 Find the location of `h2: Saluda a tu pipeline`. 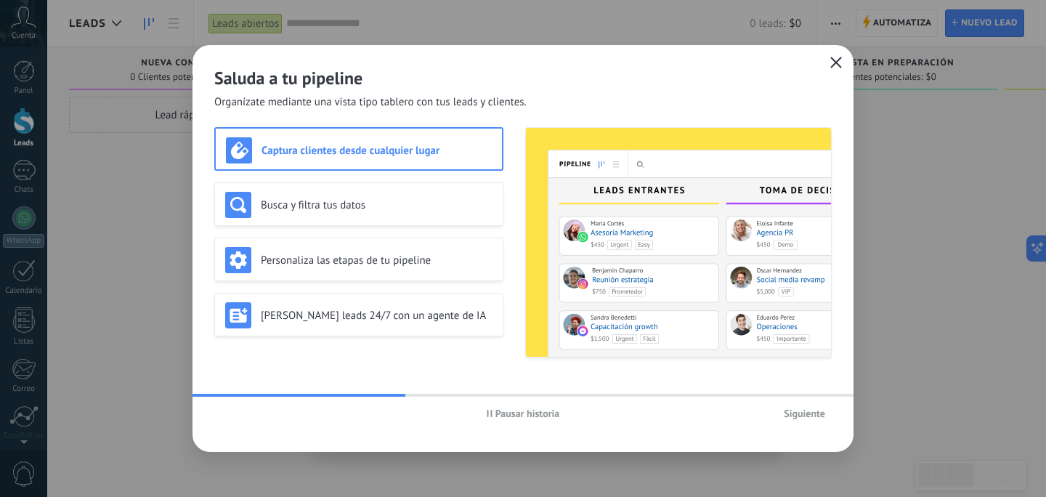

h2: Saluda a tu pipeline is located at coordinates (523, 78).